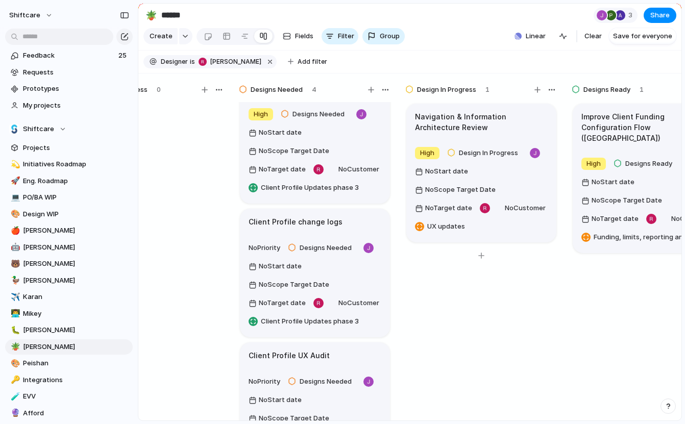 This screenshot has width=685, height=424. What do you see at coordinates (484, 153) in the screenshot?
I see `button: Design In Progress` at bounding box center [484, 153].